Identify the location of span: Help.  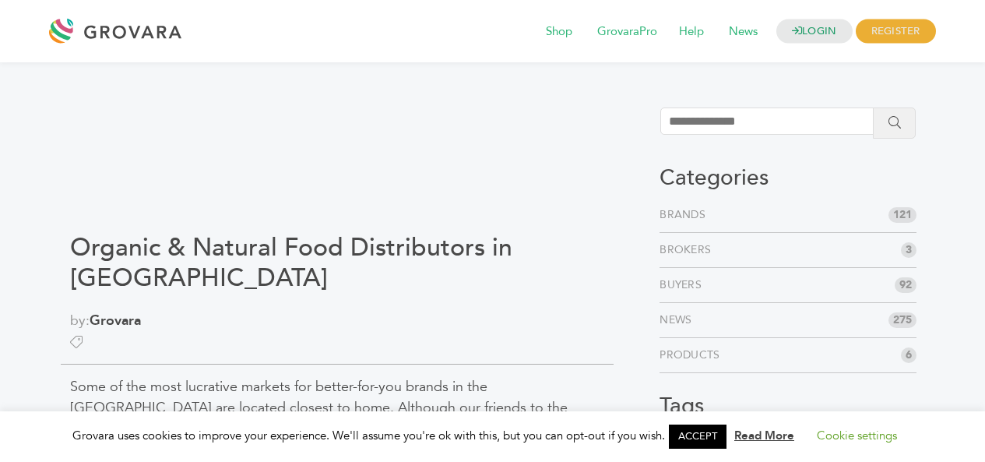
(692, 32).